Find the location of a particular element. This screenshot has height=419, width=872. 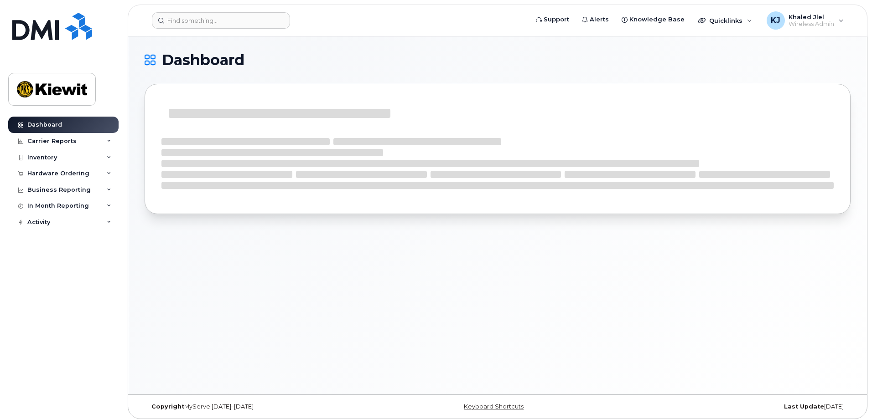

a: Keyboard Shortcuts is located at coordinates (493, 407).